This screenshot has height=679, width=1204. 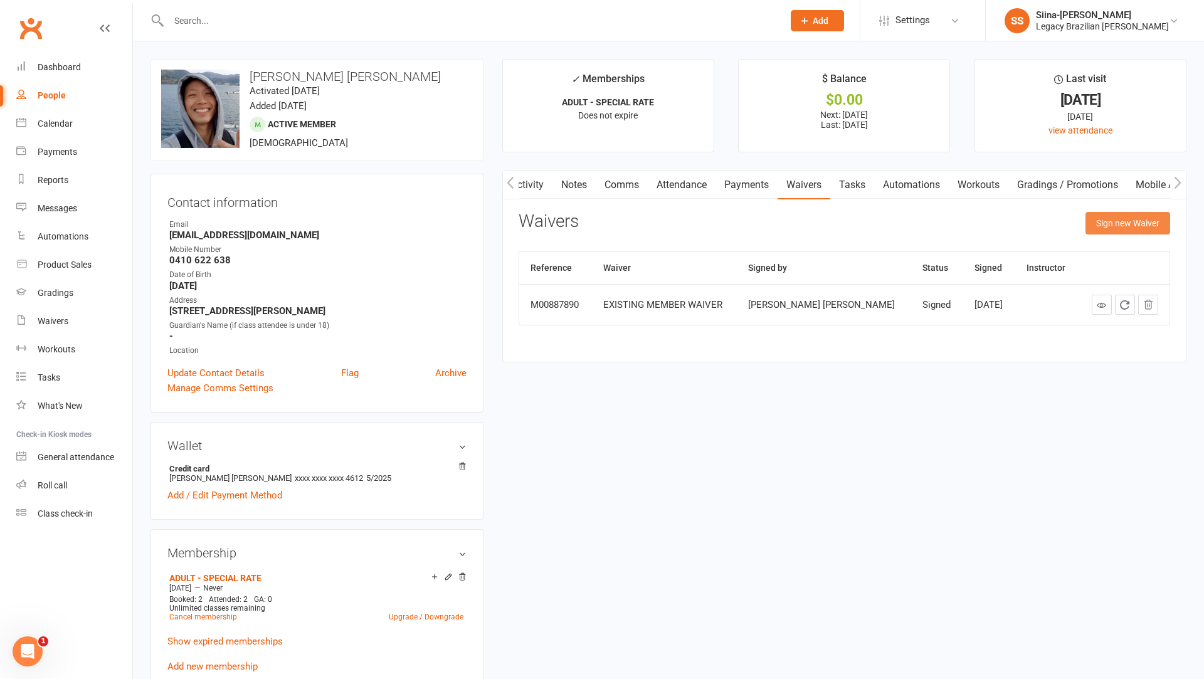 I want to click on div: Gradings, so click(x=55, y=293).